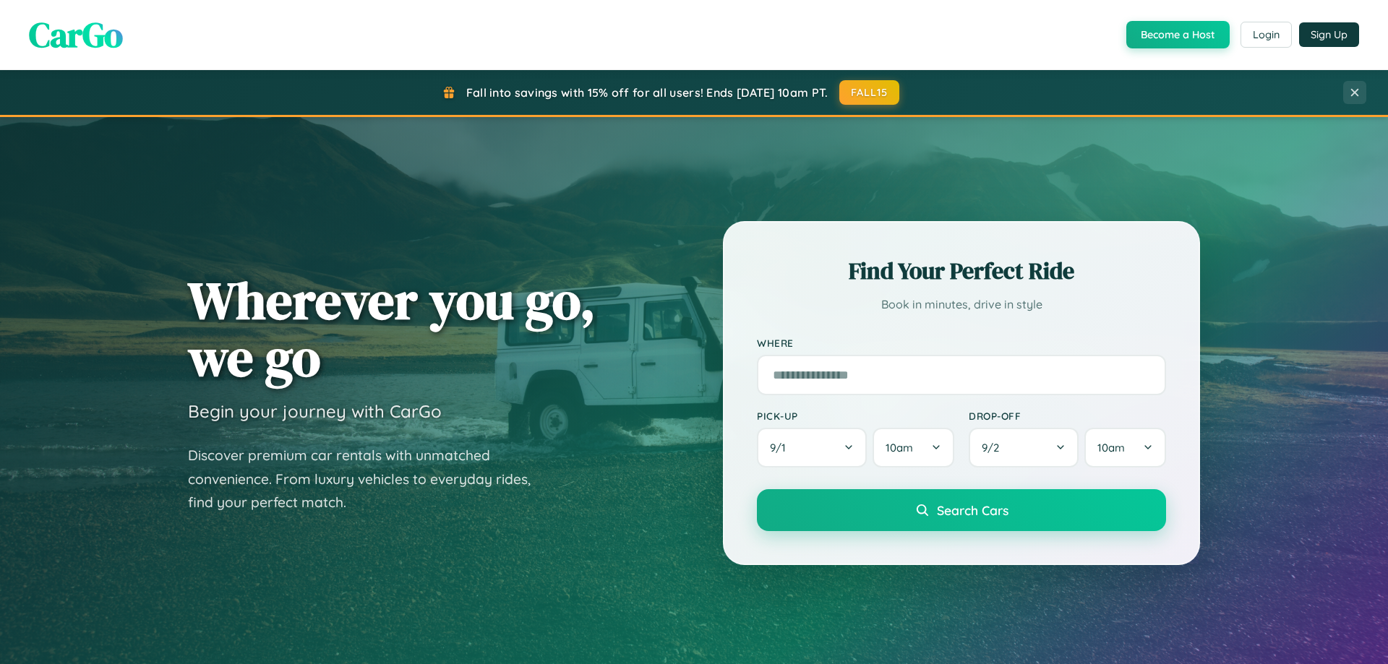 This screenshot has height=664, width=1388. What do you see at coordinates (369, 479) in the screenshot?
I see `p: Discover premium car rentals with unmatched convenience. From luxury vehicles to everyday rides, ...` at bounding box center [369, 479].